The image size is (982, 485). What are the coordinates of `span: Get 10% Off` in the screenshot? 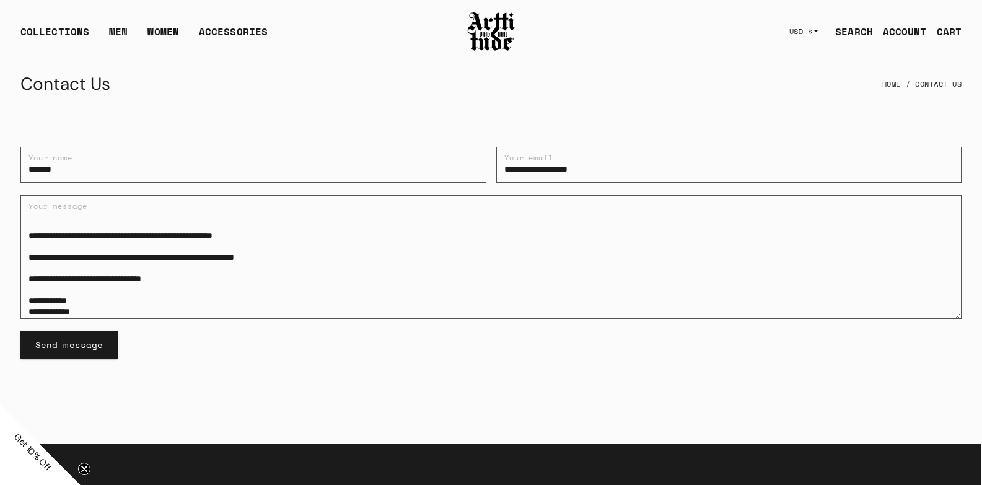 It's located at (33, 452).